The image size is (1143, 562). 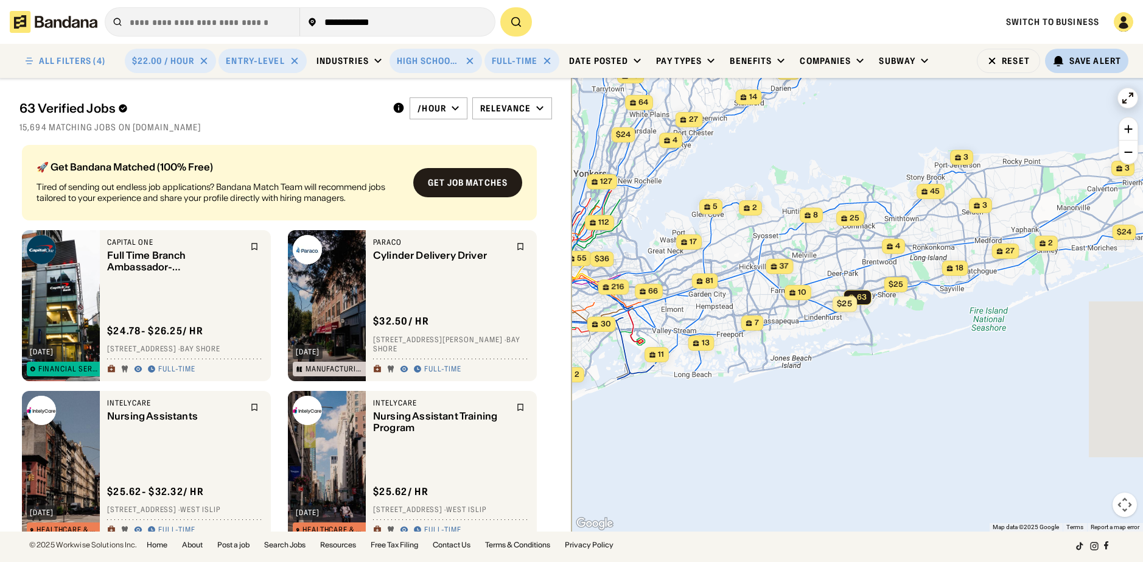 I want to click on span: 45, so click(x=935, y=191).